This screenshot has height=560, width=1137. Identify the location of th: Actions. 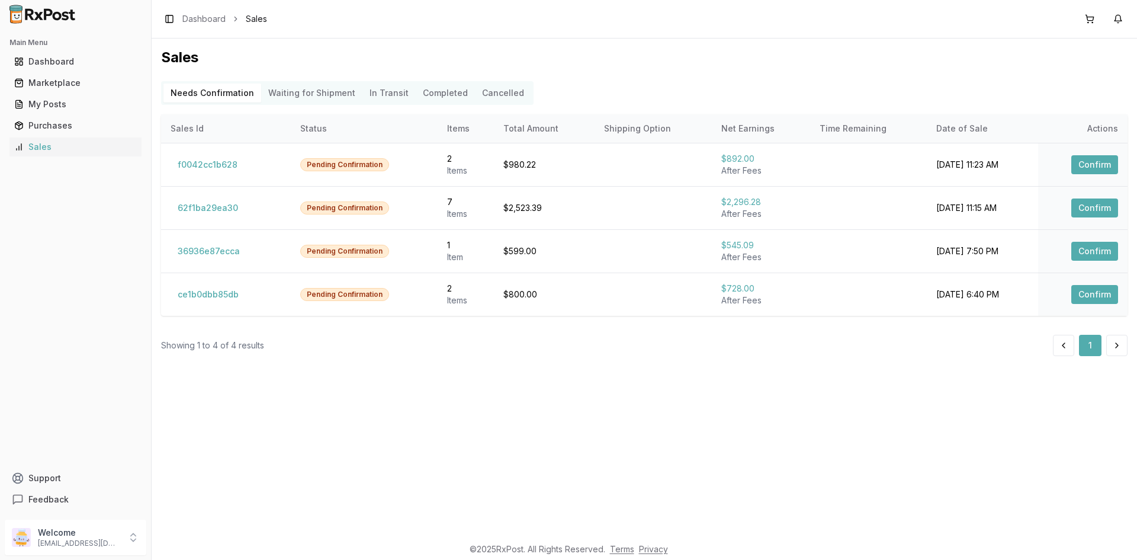
(1083, 129).